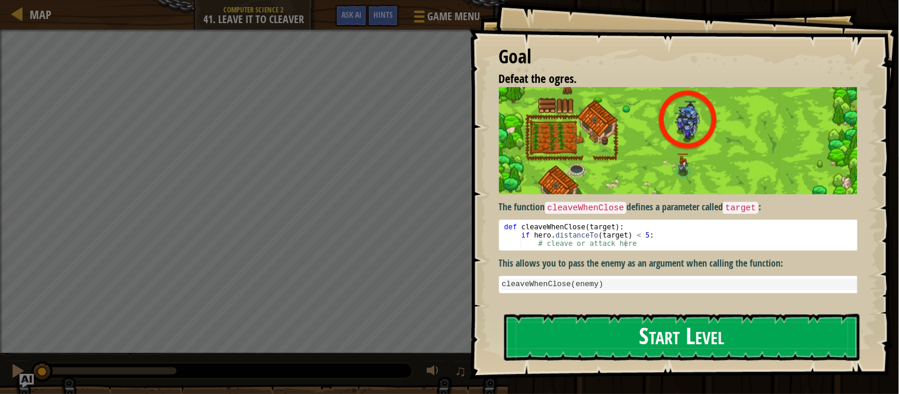 This screenshot has height=394, width=899. Describe the element at coordinates (553, 284) in the screenshot. I see `code: cleaveWhenClose(enemy)` at that location.